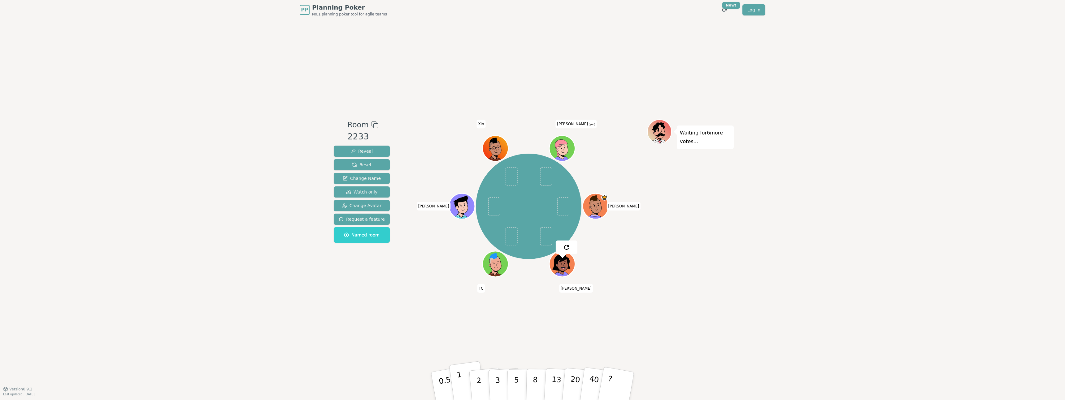  I want to click on span: Request a feature, so click(361, 219).